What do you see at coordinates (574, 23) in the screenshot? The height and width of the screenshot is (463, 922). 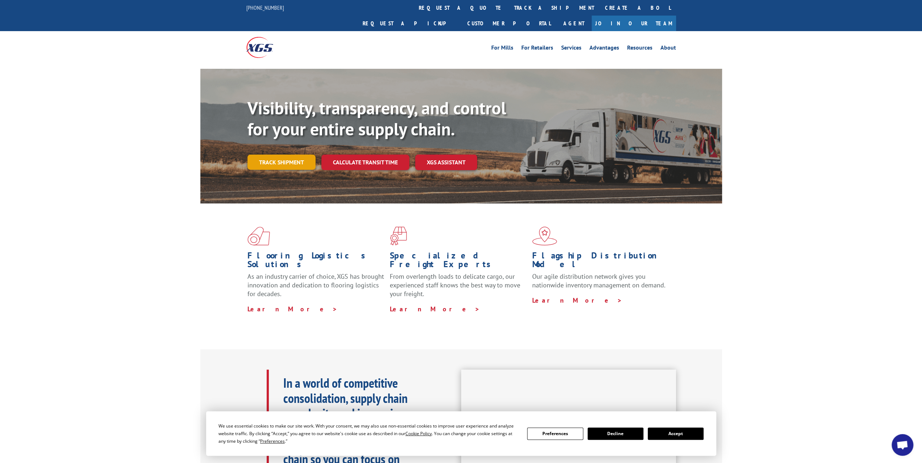 I see `a: Agent` at bounding box center [574, 23].